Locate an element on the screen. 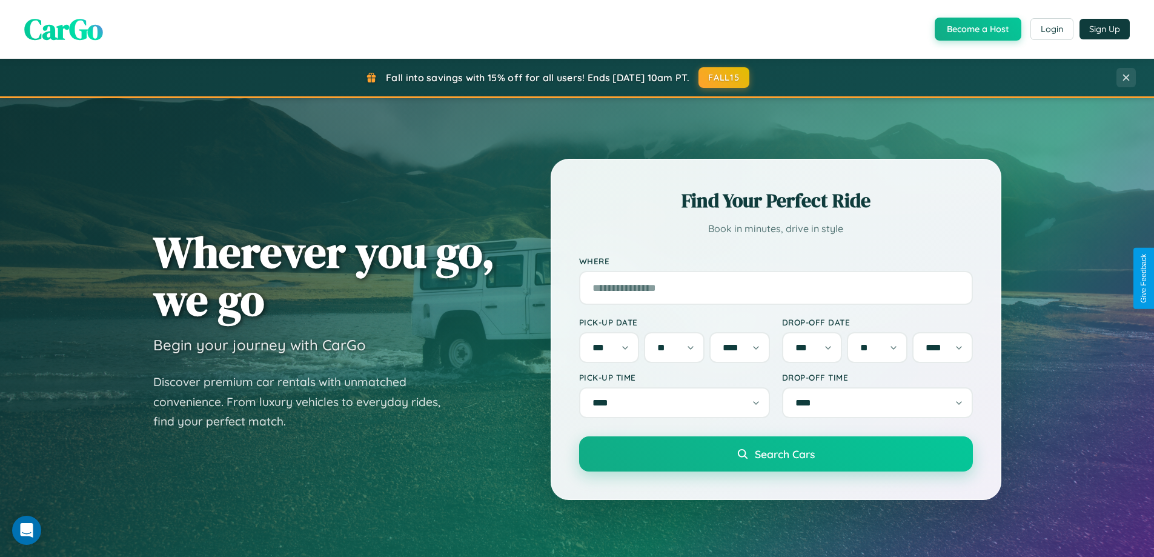  label: Pick-up Time is located at coordinates (674, 377).